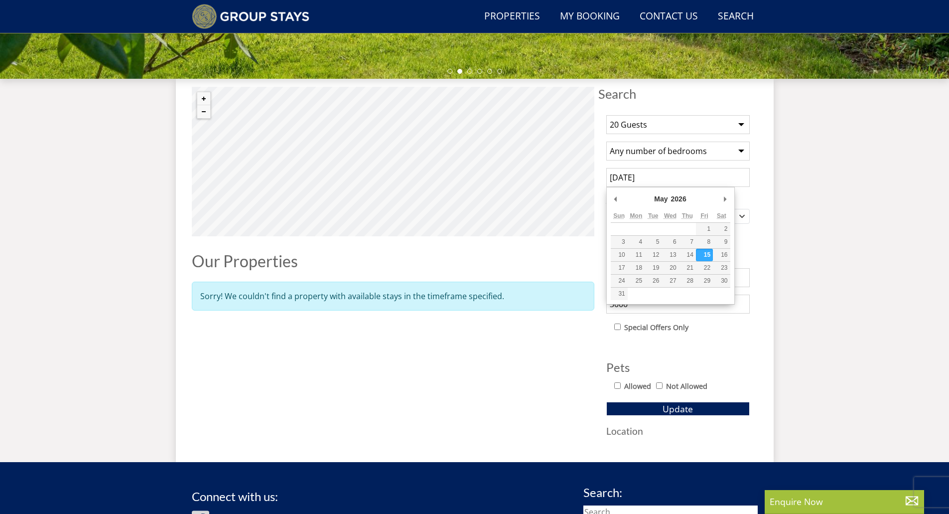 The width and height of the screenshot is (949, 514). What do you see at coordinates (393, 161) in the screenshot?
I see `canvas: Map` at bounding box center [393, 161].